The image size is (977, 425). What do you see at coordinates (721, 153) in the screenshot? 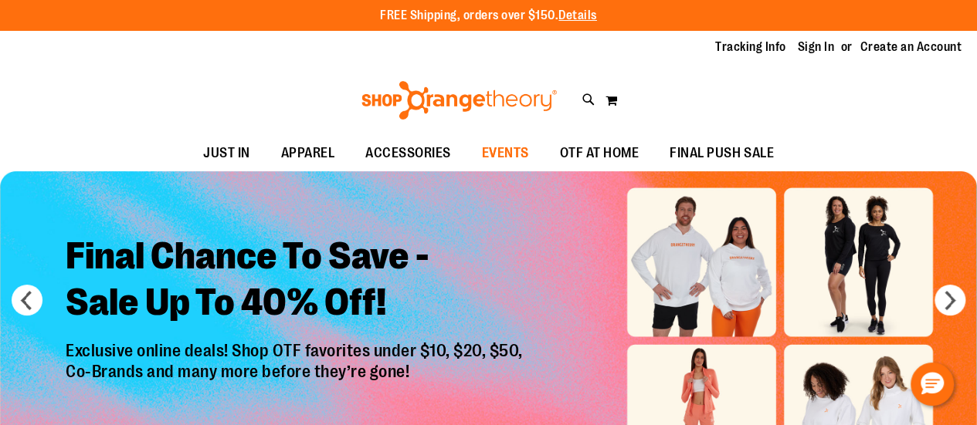
I see `span: FINAL PUSH SALE` at bounding box center [721, 153].